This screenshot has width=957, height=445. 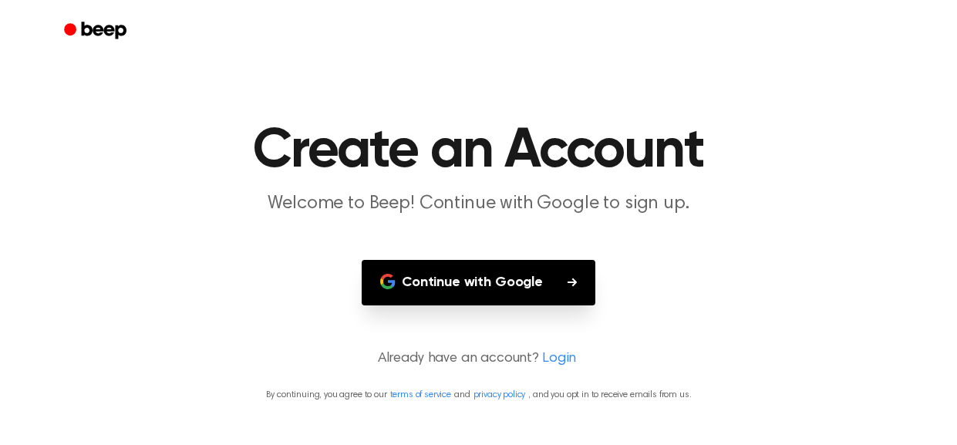 What do you see at coordinates (479, 204) in the screenshot?
I see `p: Welcome to Beep! Continue with Google to sign up.` at bounding box center [479, 204].